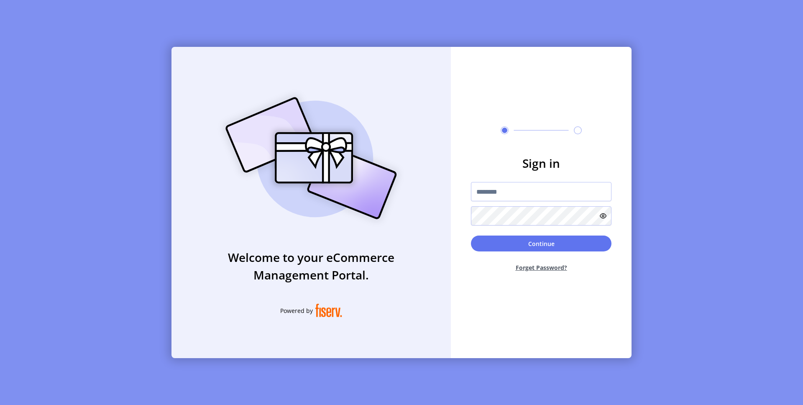 This screenshot has width=803, height=405. What do you see at coordinates (541, 163) in the screenshot?
I see `h3: Sign in` at bounding box center [541, 163].